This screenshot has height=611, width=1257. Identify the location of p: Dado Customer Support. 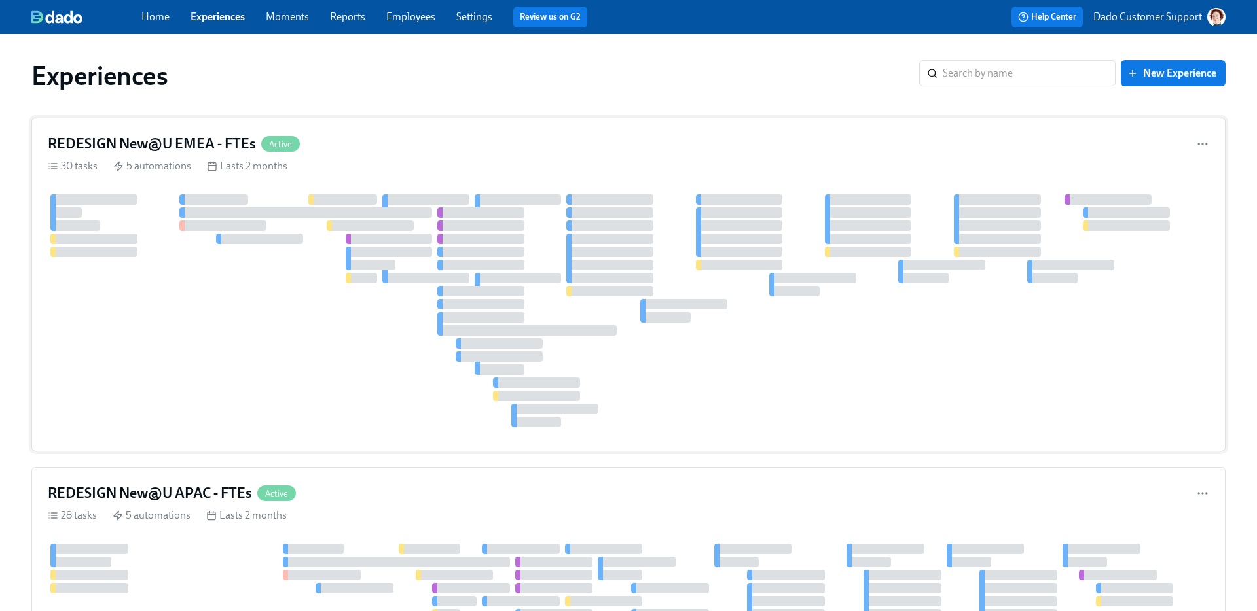
(1147, 17).